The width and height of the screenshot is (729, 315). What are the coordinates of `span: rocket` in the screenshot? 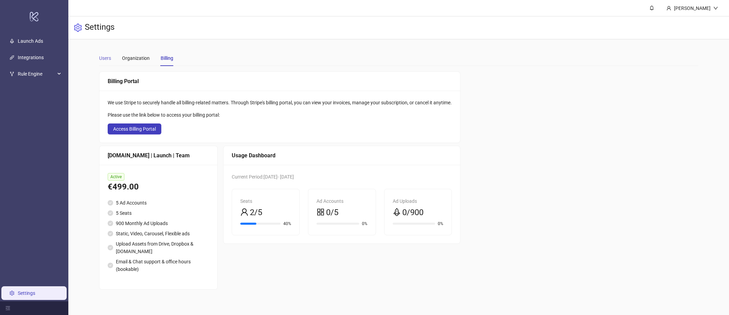 It's located at (397, 212).